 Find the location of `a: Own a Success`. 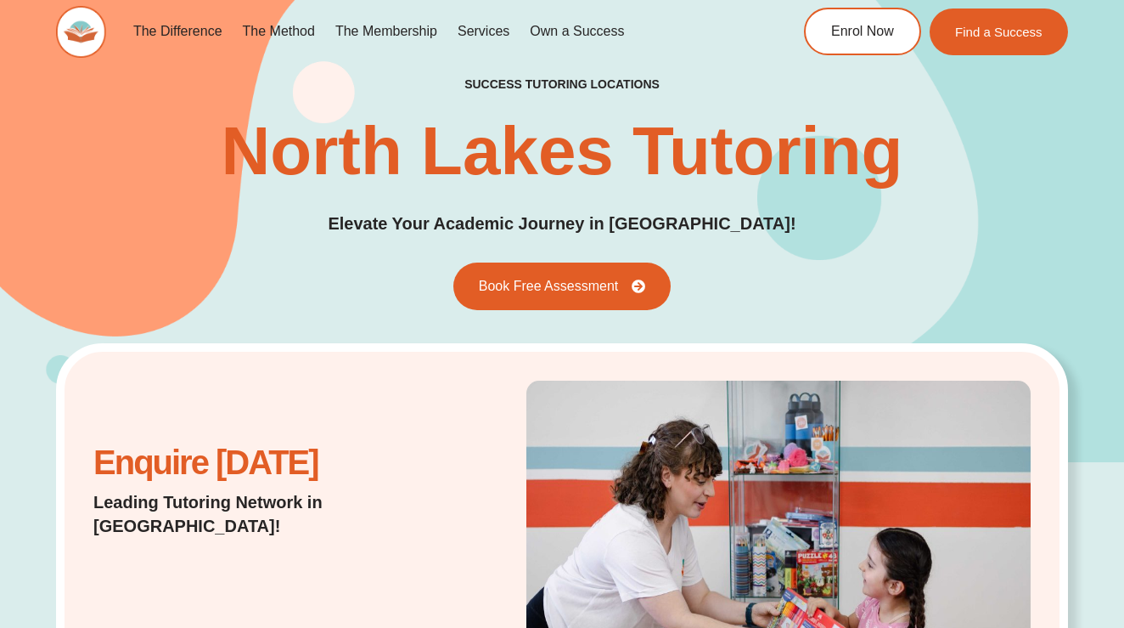

a: Own a Success is located at coordinates (577, 31).